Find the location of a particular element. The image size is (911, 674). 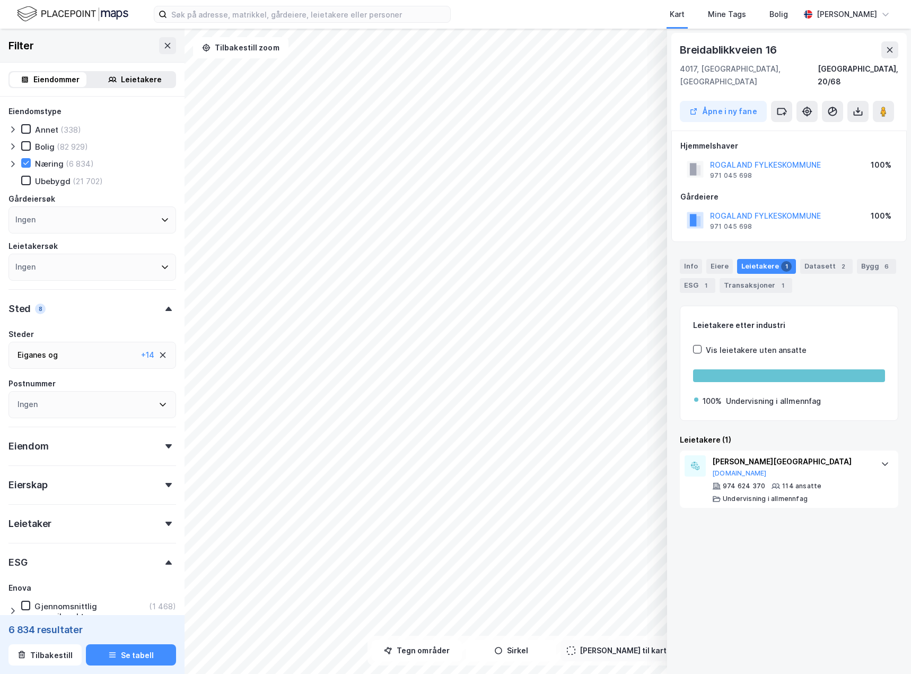

div: Vis leietakere uten ansatte is located at coordinates (756, 350).